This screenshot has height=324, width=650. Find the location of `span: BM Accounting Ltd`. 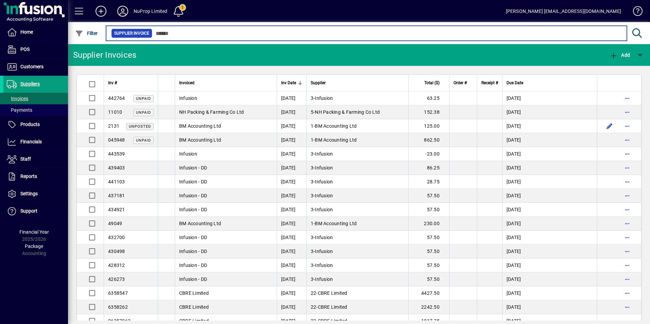

span: BM Accounting Ltd is located at coordinates (200, 140).